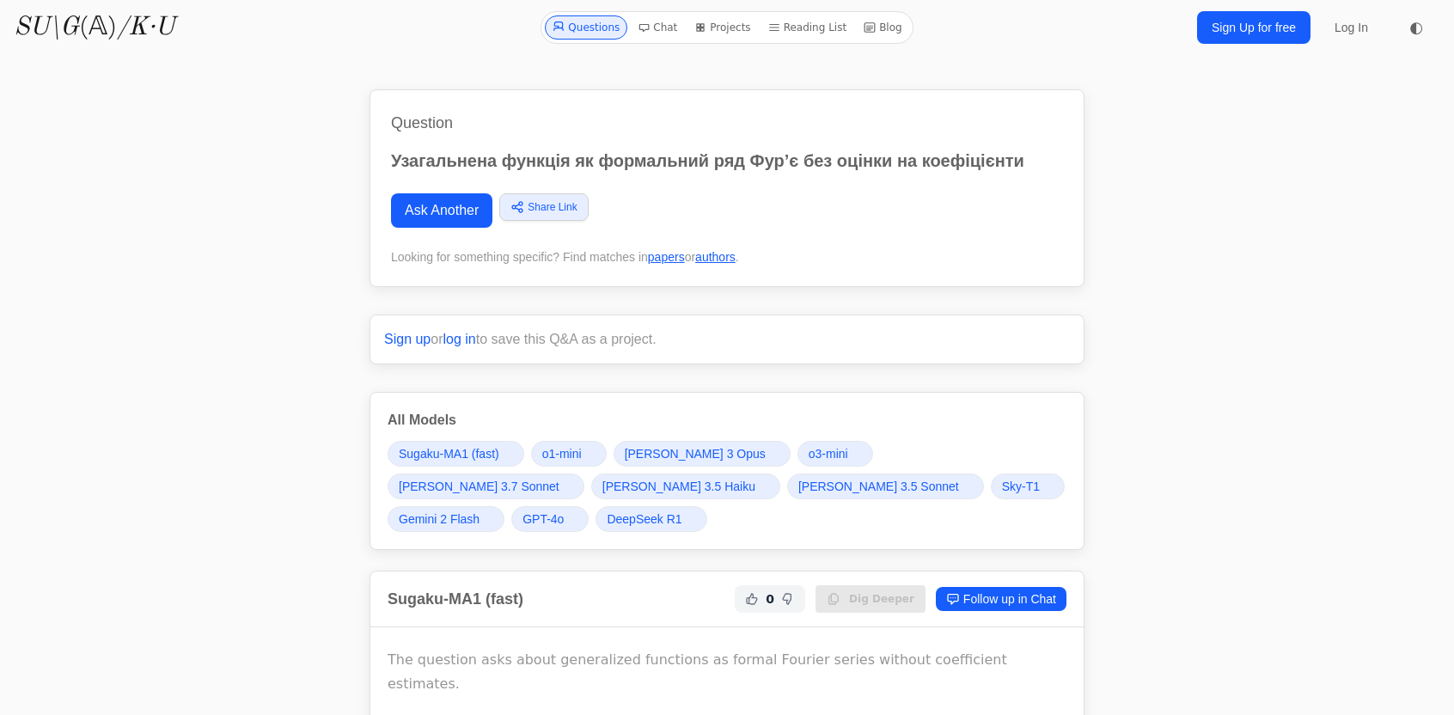 This screenshot has height=715, width=1454. I want to click on a: Projects, so click(722, 28).